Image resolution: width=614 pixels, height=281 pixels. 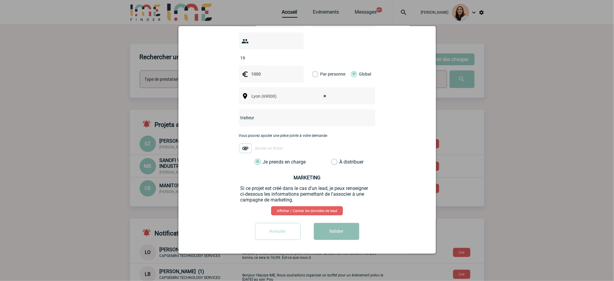 I want to click on label: Par personne, so click(x=316, y=74).